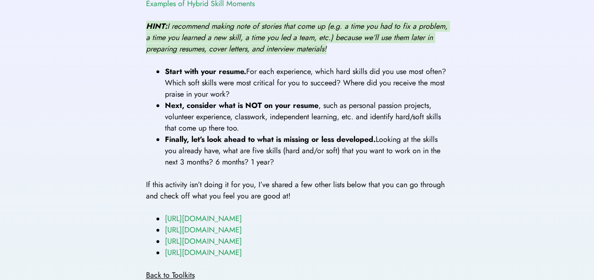 This screenshot has height=280, width=594. What do you see at coordinates (241, 105) in the screenshot?
I see `span: Next, consider what is NOT on your resume` at bounding box center [241, 105].